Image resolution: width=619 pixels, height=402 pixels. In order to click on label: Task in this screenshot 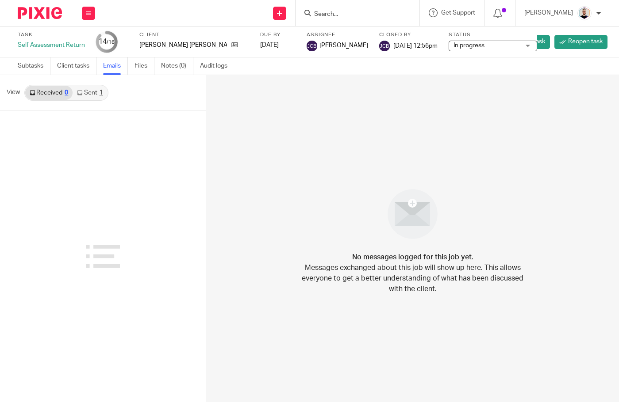, I will do `click(51, 35)`.